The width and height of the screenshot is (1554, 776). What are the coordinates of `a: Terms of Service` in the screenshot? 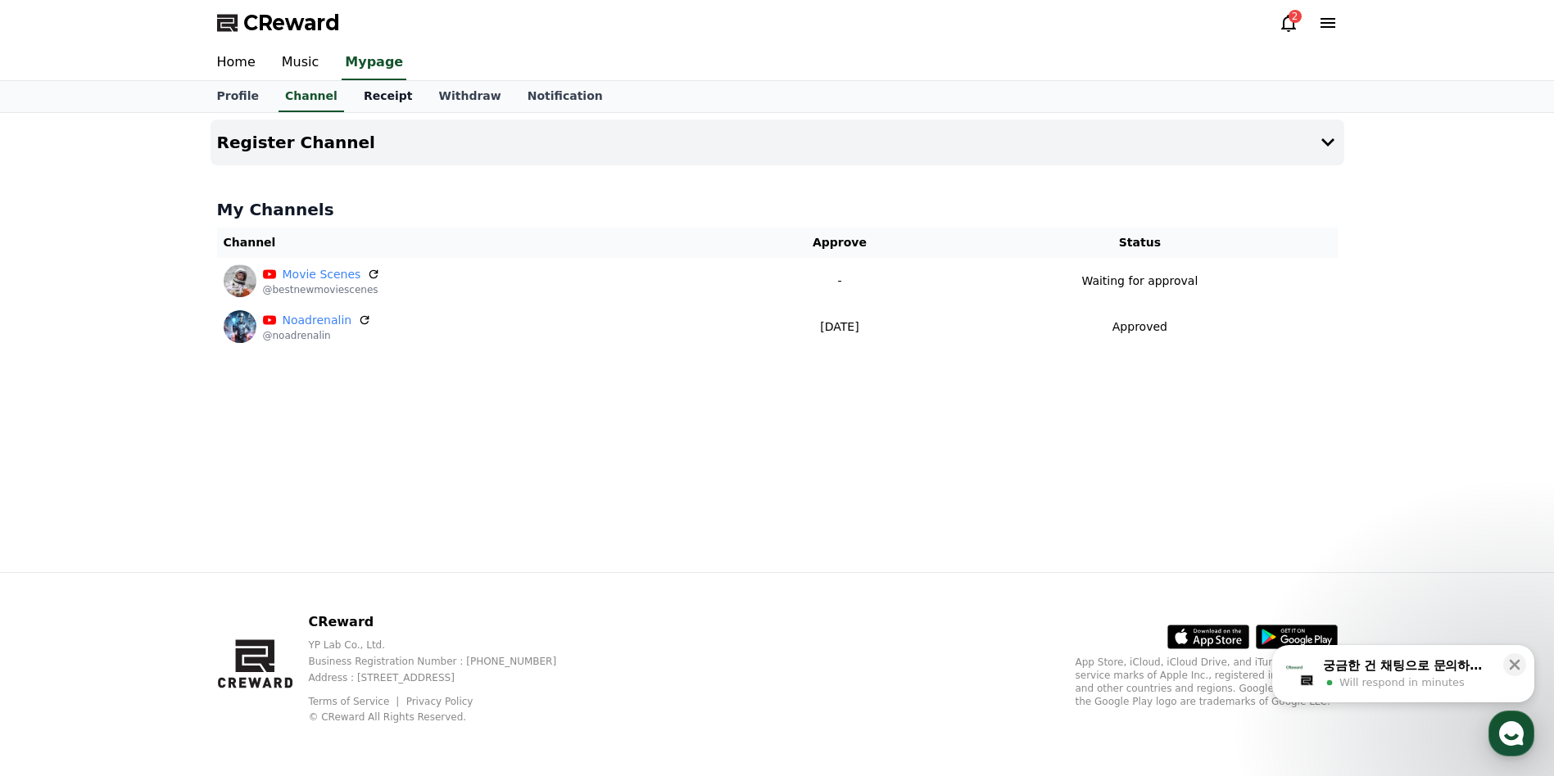 It's located at (355, 702).